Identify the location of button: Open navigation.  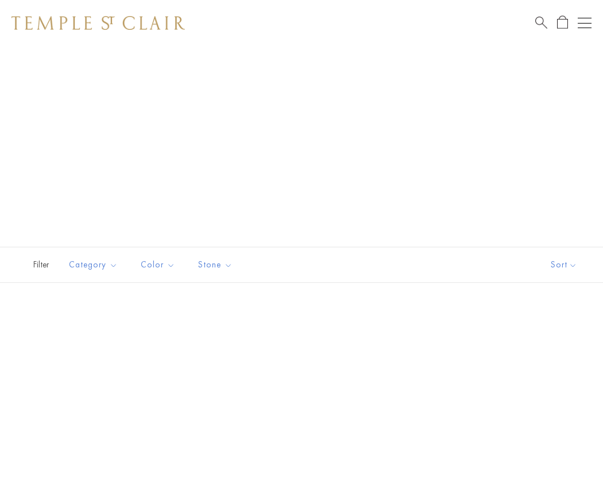
(584, 23).